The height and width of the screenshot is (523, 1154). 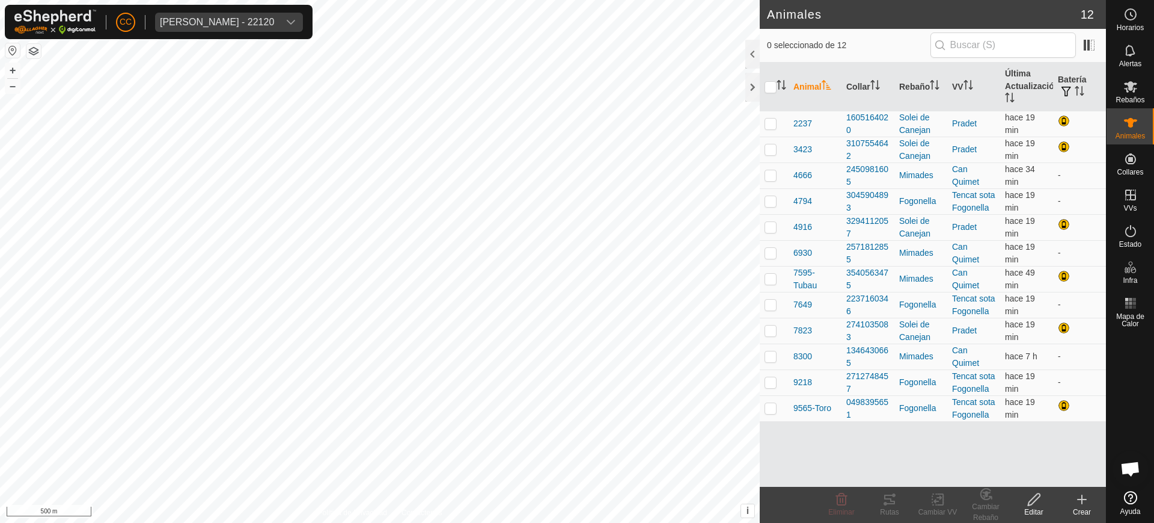 What do you see at coordinates (841, 512) in the screenshot?
I see `span: Eliminar` at bounding box center [841, 512].